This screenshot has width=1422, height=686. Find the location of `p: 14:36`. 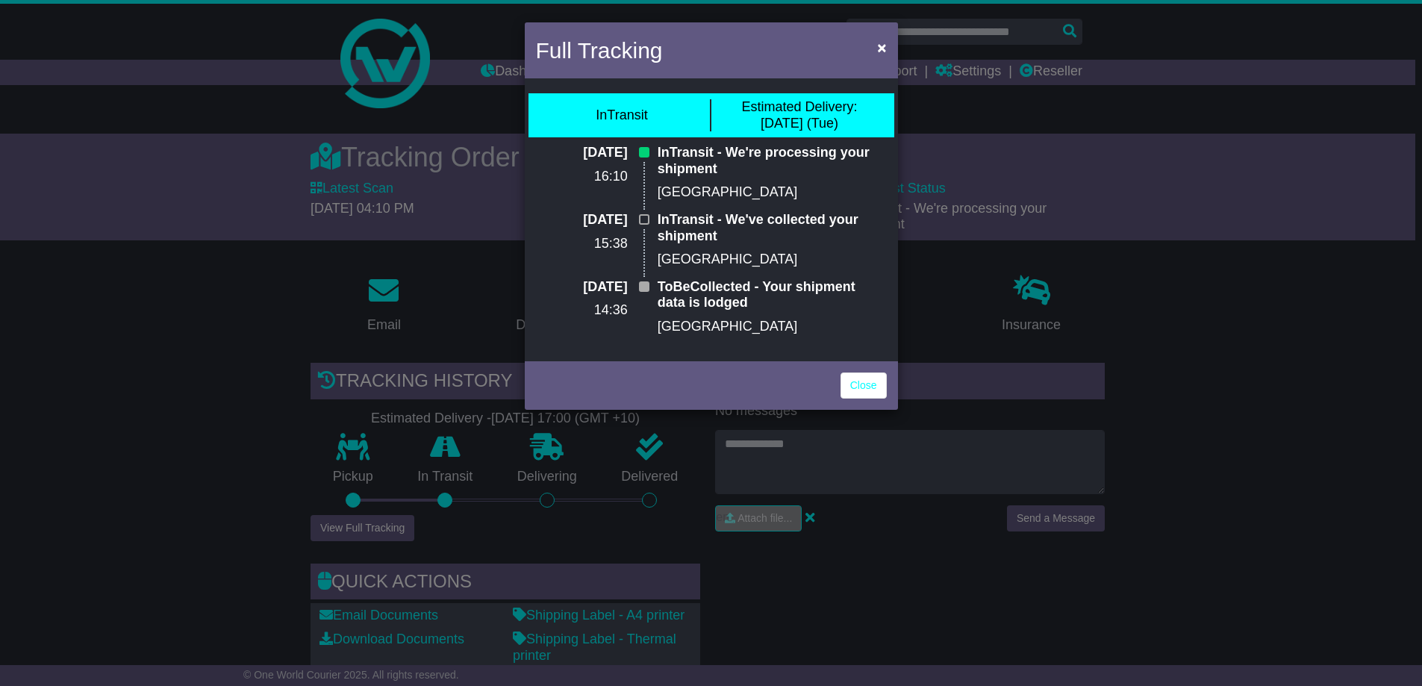

p: 14:36 is located at coordinates (581, 310).